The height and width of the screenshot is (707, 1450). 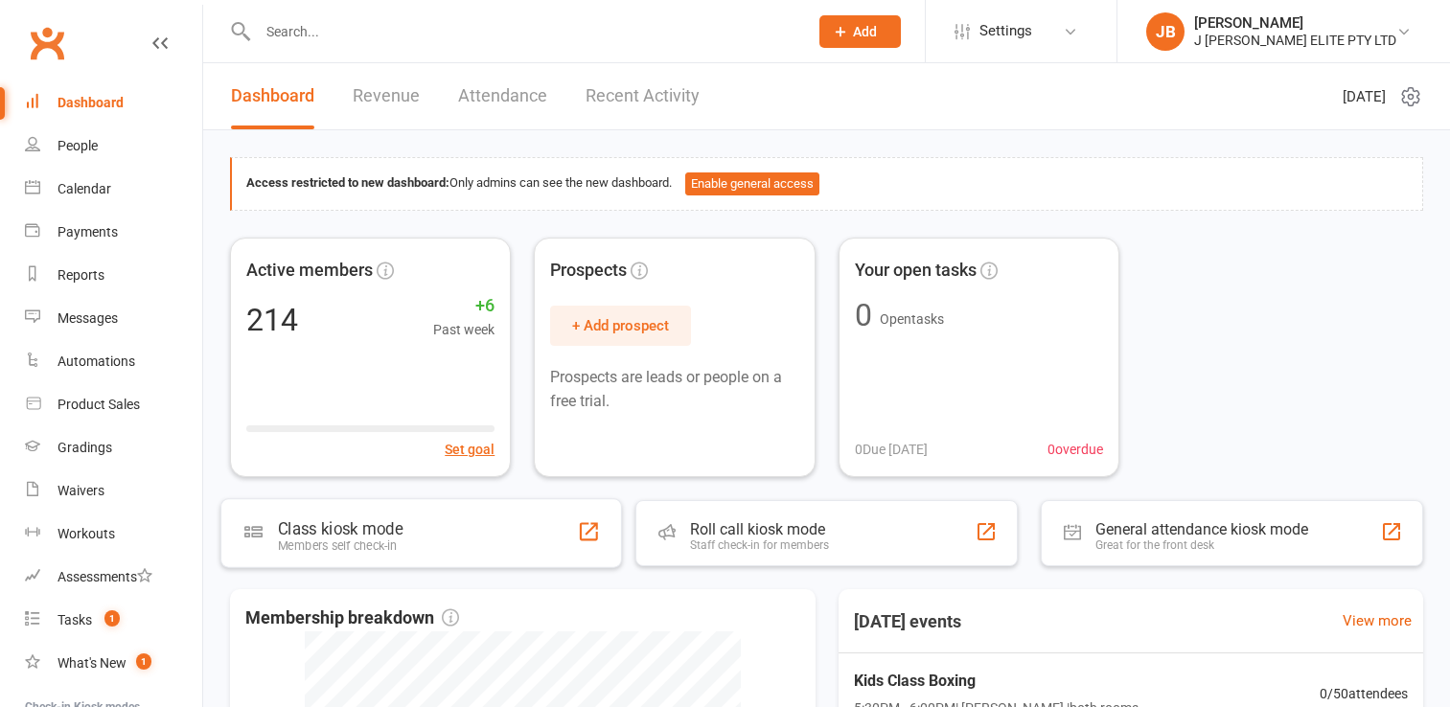 I want to click on div: 214, so click(x=272, y=320).